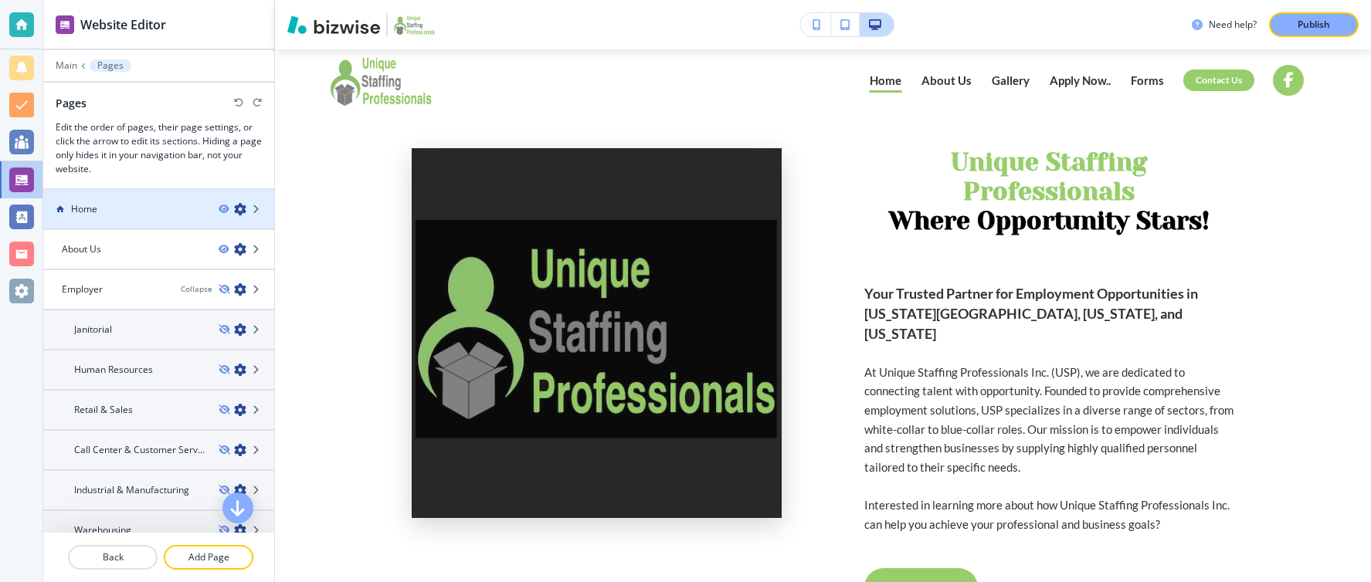  Describe the element at coordinates (1080, 80) in the screenshot. I see `p: Apply Now..` at that location.